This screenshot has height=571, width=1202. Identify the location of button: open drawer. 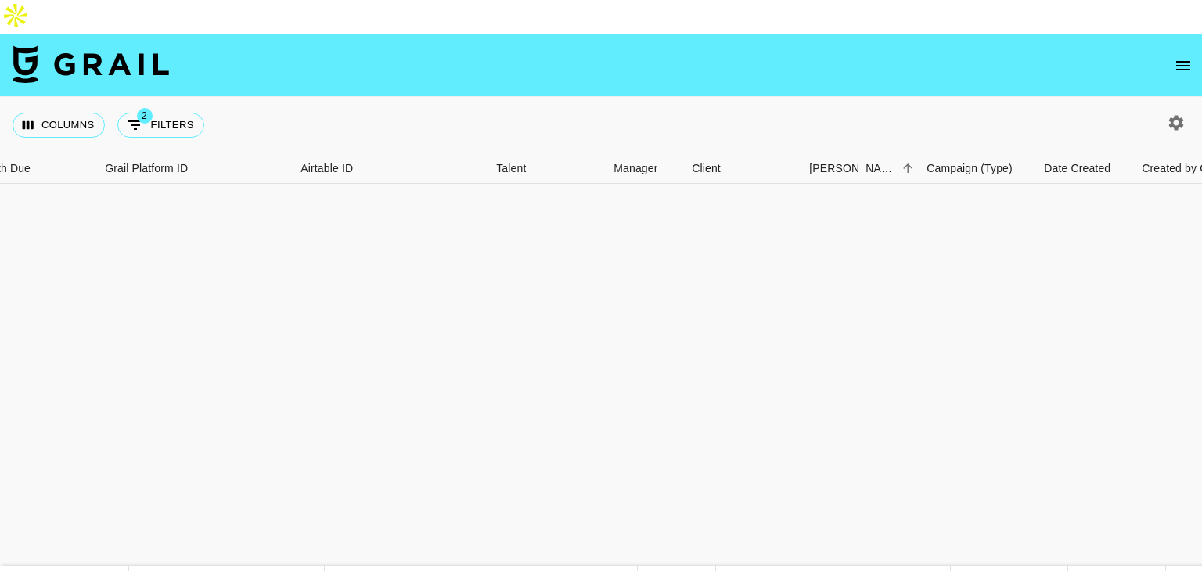
(1184, 66).